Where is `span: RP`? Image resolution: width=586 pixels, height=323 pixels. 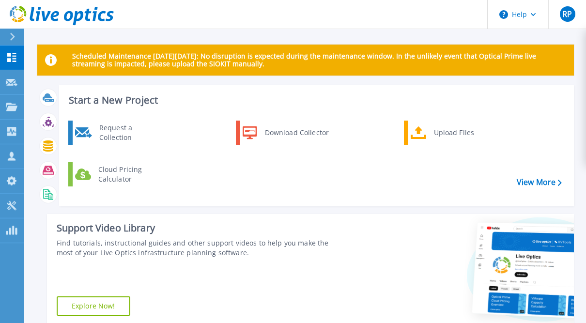 span: RP is located at coordinates (567, 14).